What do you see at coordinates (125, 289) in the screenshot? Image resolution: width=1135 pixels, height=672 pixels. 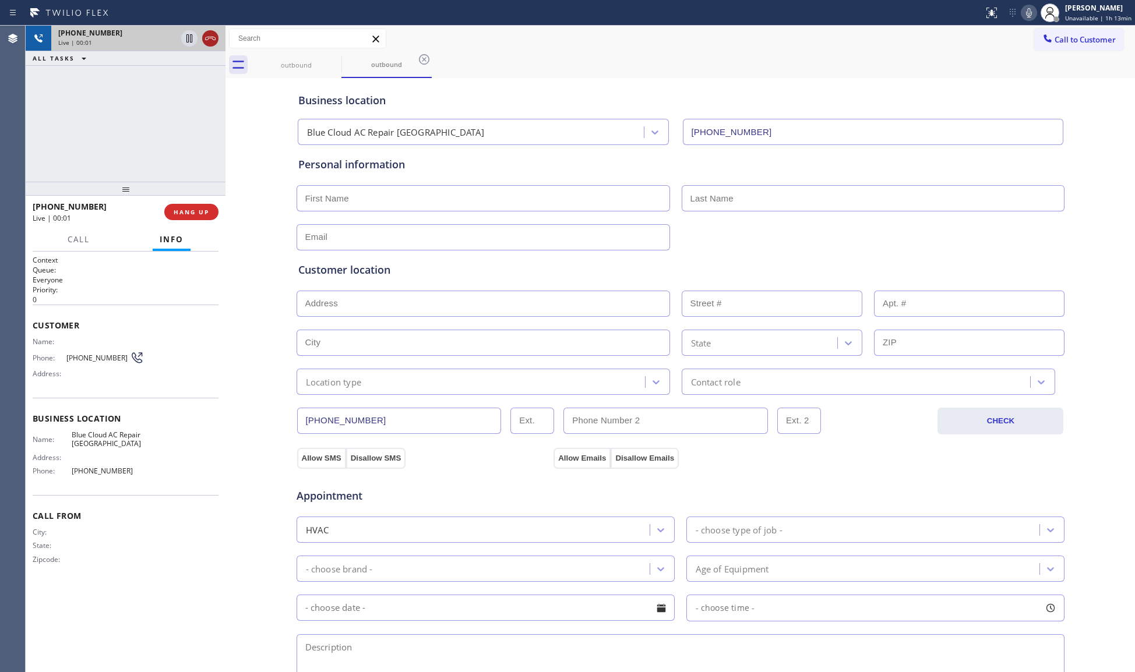 I see `h2: Priority:` at bounding box center [125, 289].